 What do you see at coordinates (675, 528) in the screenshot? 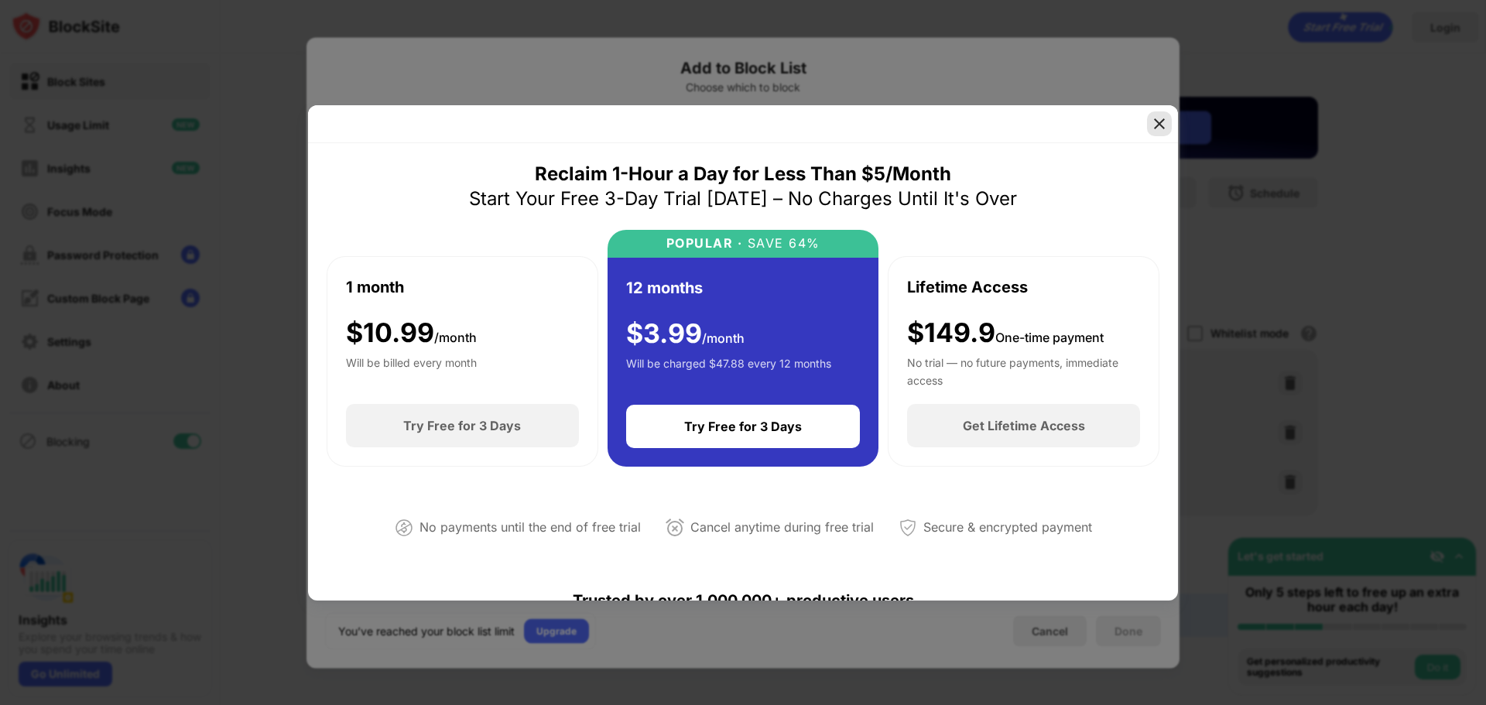
I see `img: cancel-anytime` at bounding box center [675, 528].